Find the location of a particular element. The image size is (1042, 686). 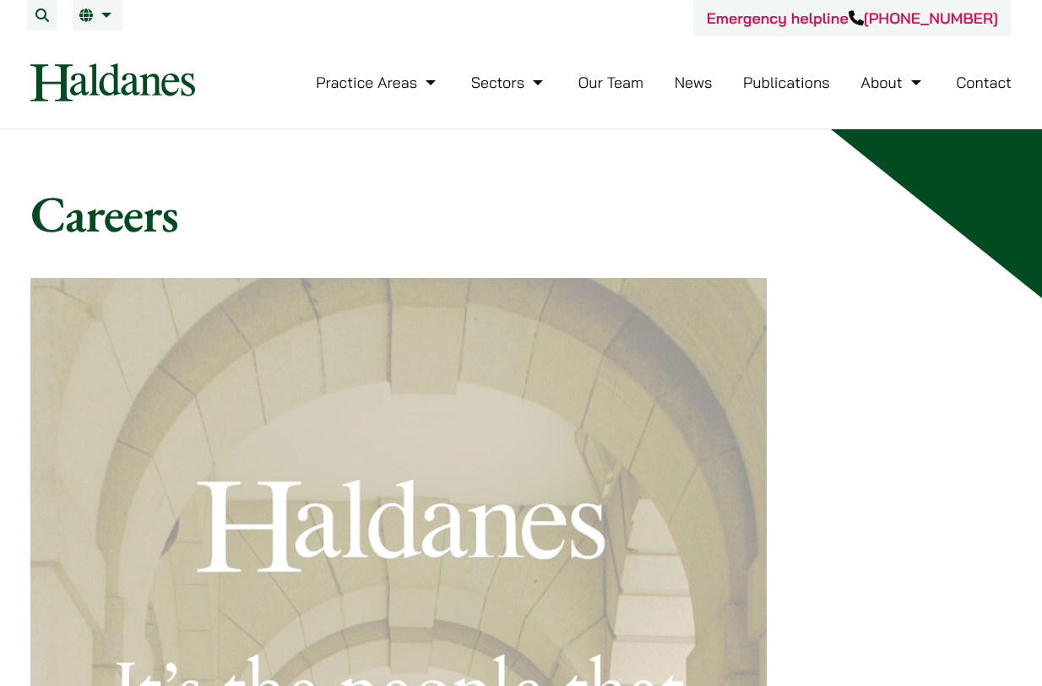

a: News is located at coordinates (693, 82).